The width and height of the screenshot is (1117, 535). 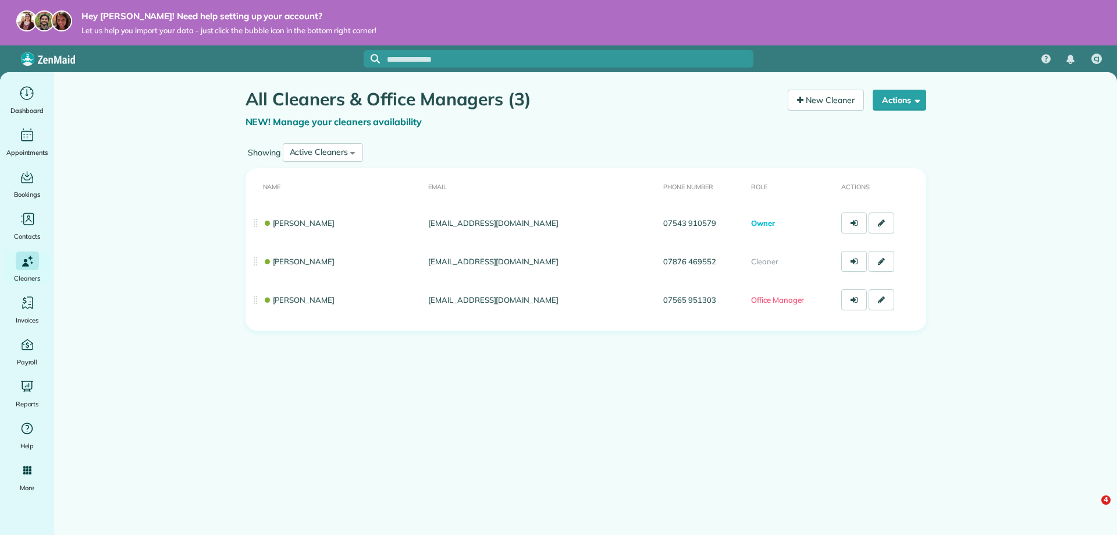 What do you see at coordinates (702, 186) in the screenshot?
I see `th: Phone number` at bounding box center [702, 186].